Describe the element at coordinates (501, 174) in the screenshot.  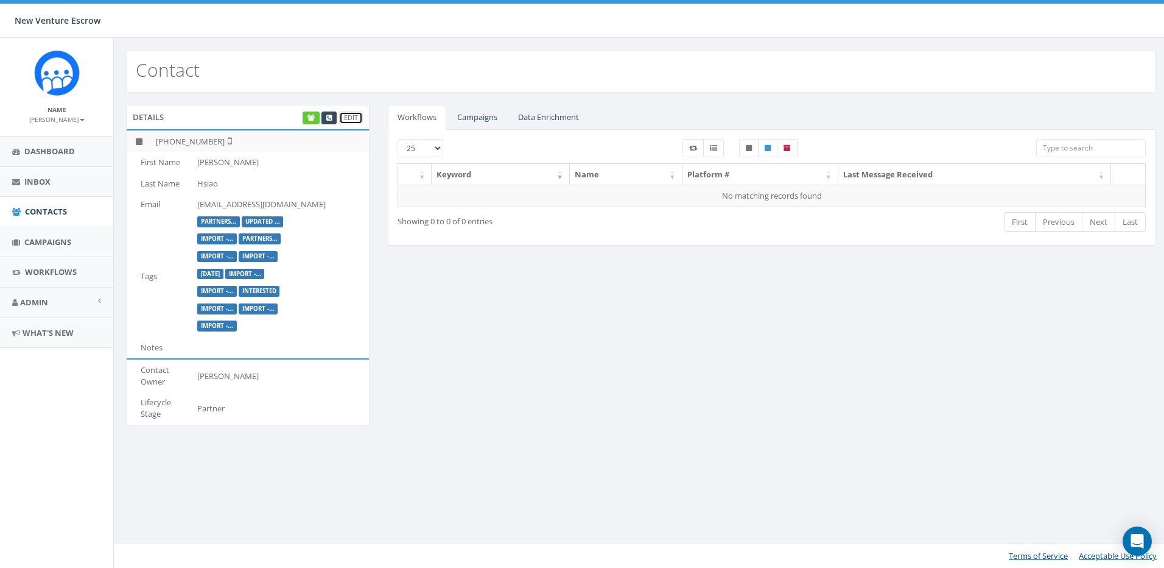
I see `th: Keyword: activate to sort column ascending` at that location.